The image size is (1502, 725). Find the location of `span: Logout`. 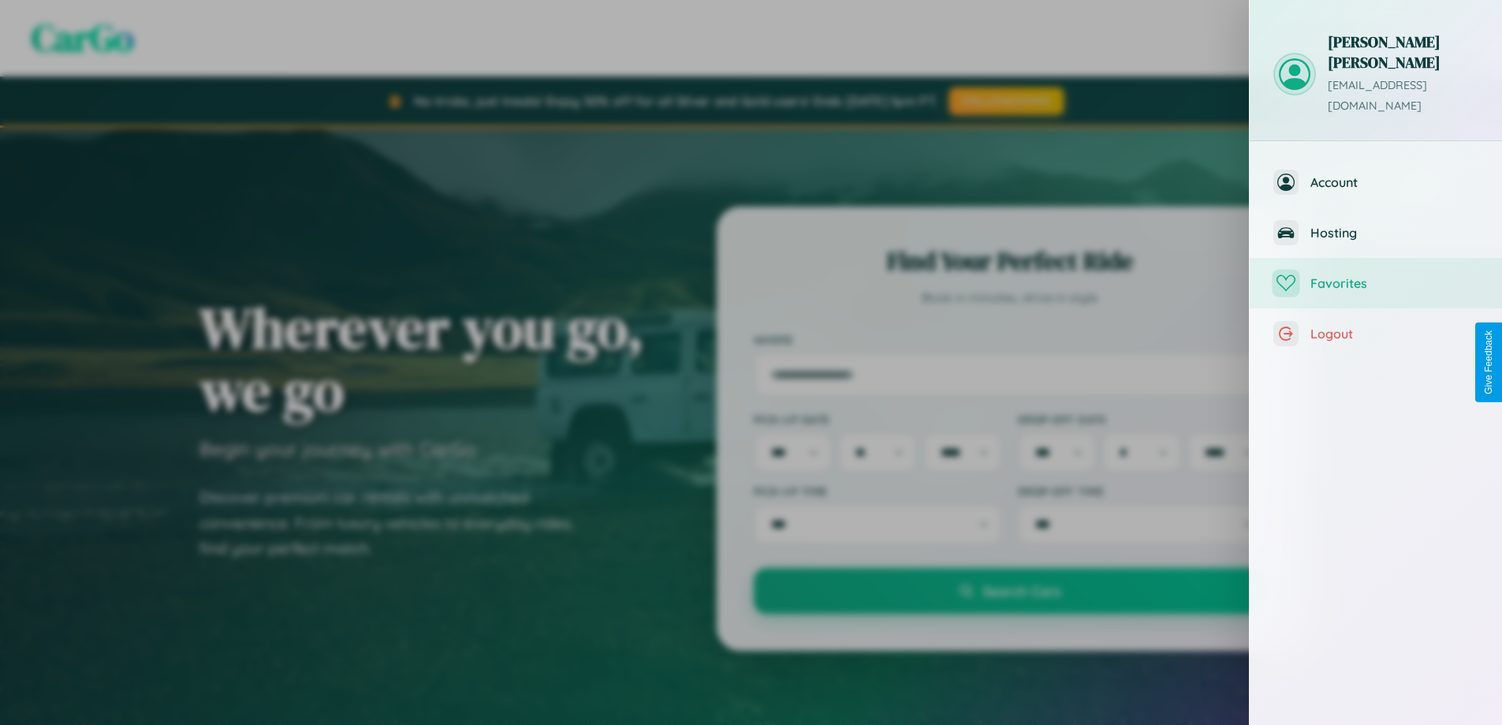

span: Logout is located at coordinates (1394, 334).